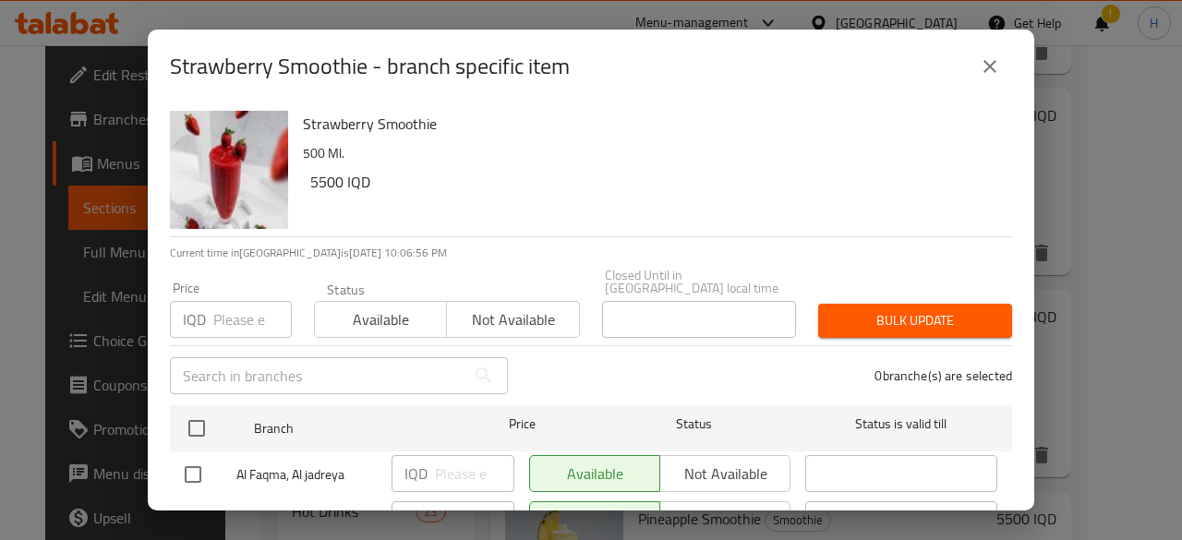  I want to click on h2: Strawberry Smoothie - branch specific item, so click(369, 67).